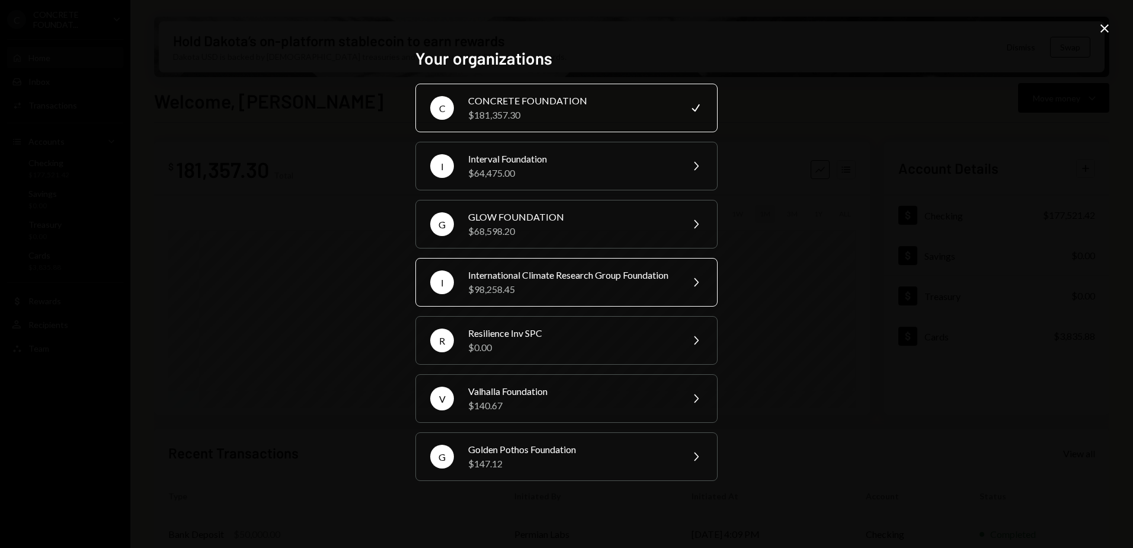 The height and width of the screenshot is (548, 1133). Describe the element at coordinates (571, 405) in the screenshot. I see `div: $140.67` at that location.